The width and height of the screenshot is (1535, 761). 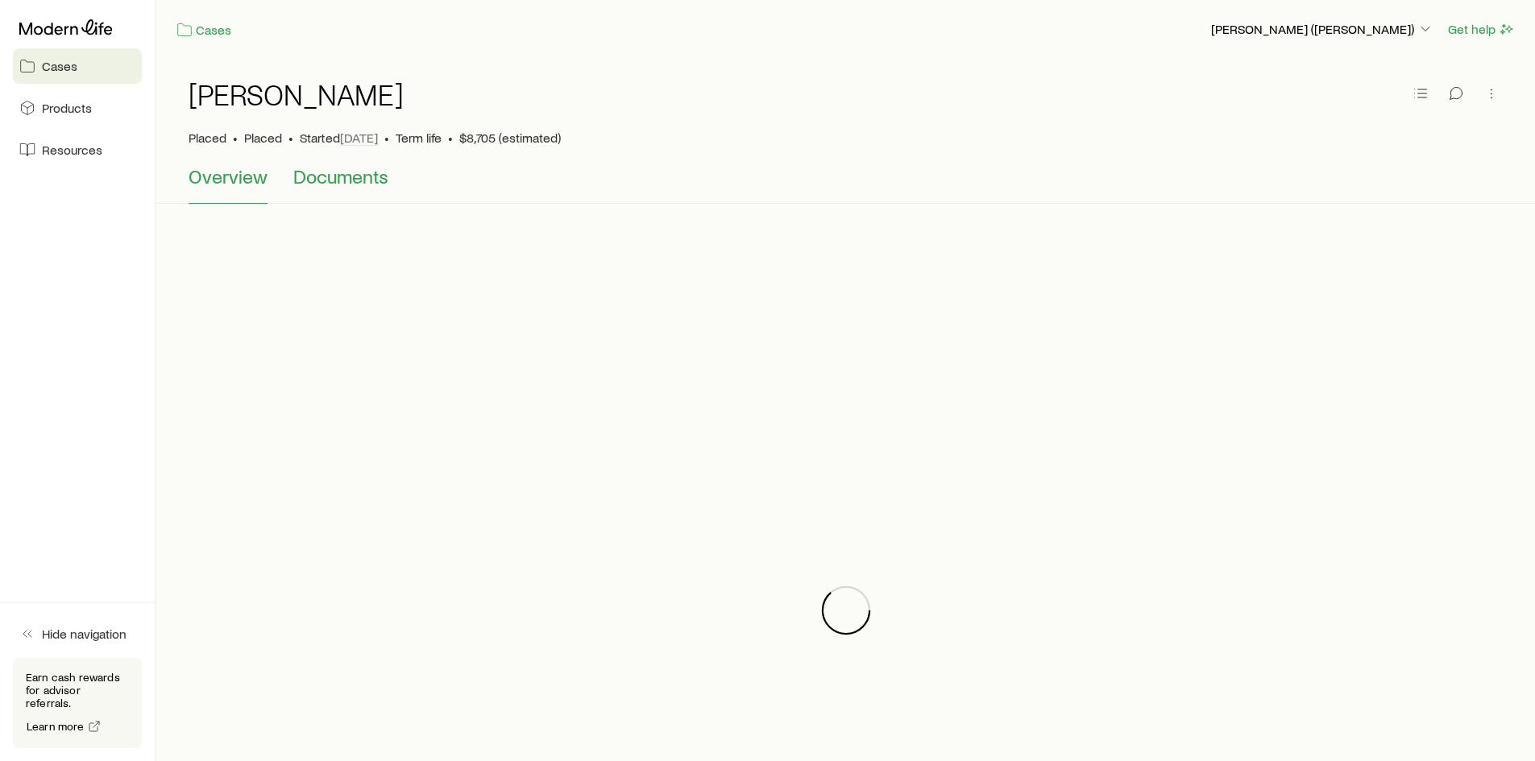 What do you see at coordinates (77, 108) in the screenshot?
I see `a: Products` at bounding box center [77, 108].